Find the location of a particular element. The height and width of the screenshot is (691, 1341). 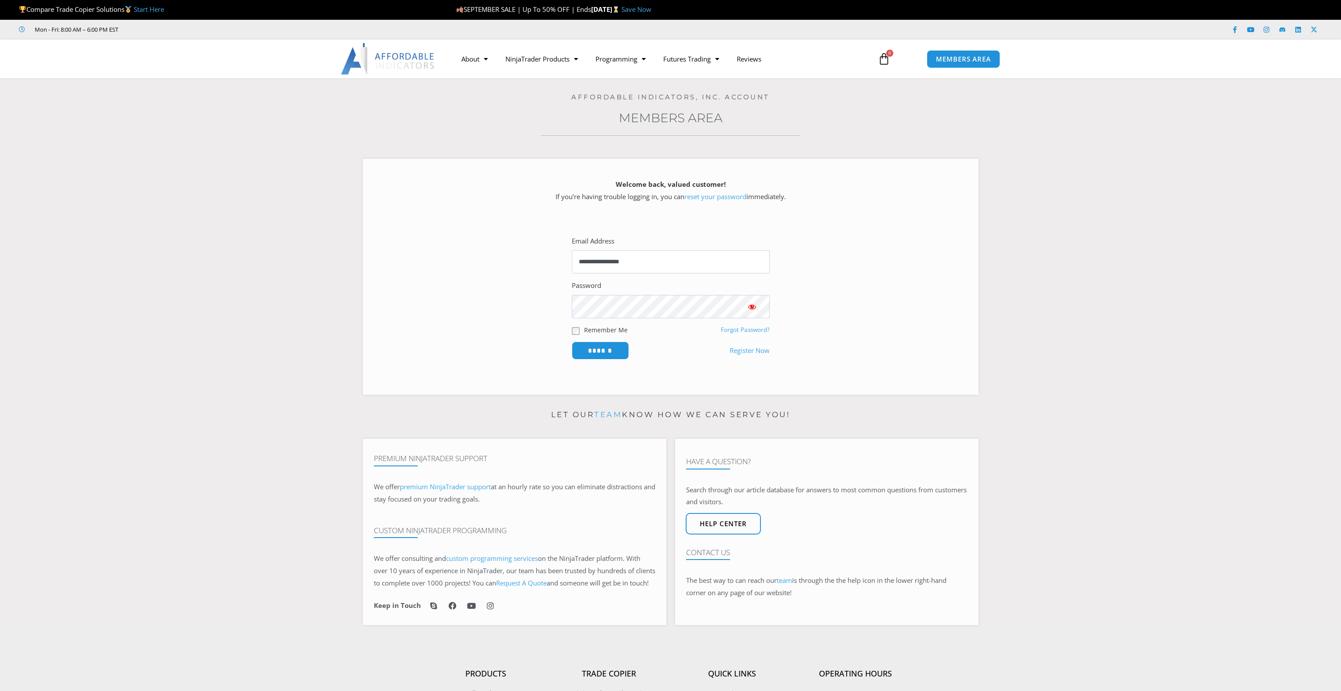

a: Programming is located at coordinates (620, 59).